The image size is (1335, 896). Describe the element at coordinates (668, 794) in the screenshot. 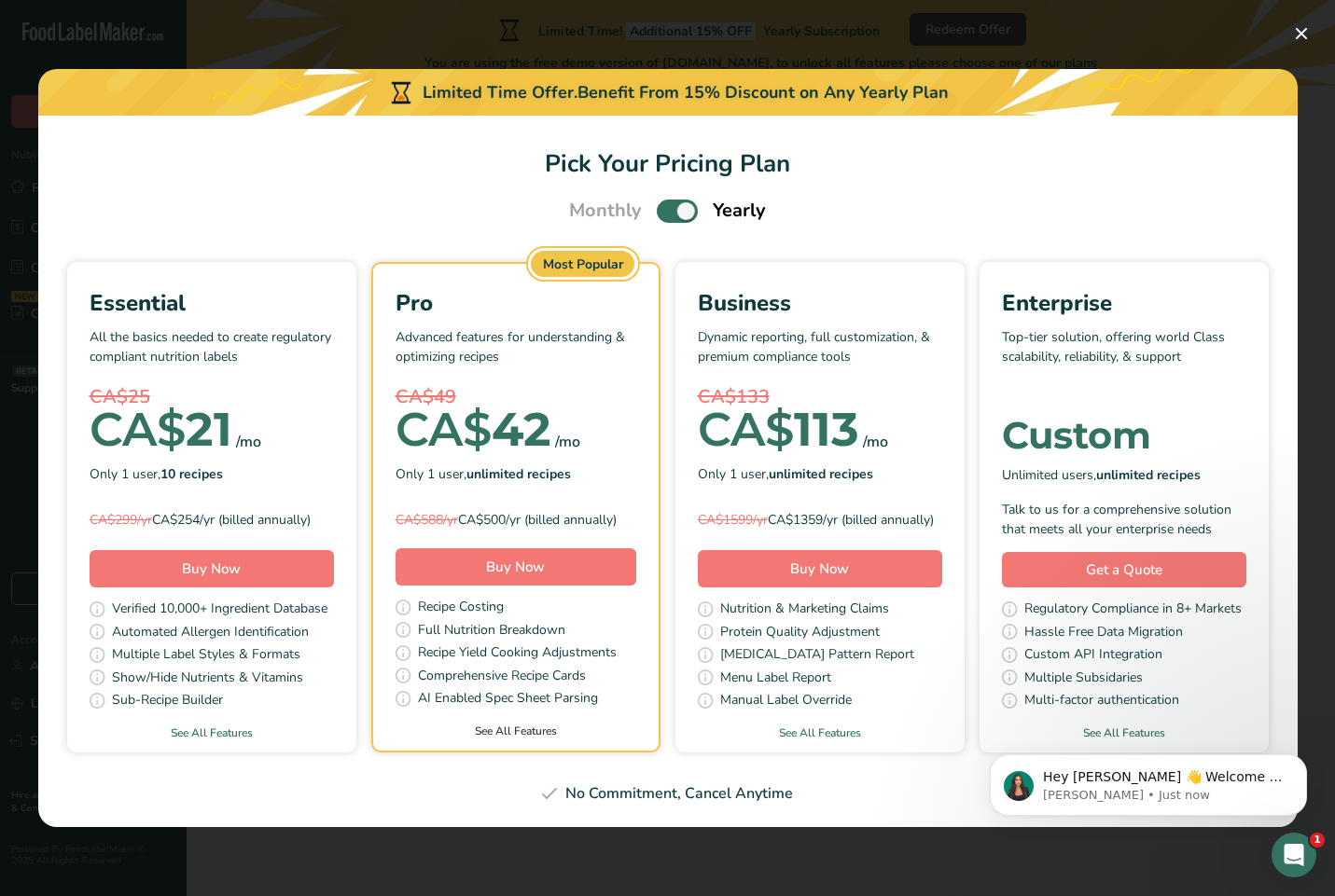

I see `div: No Commitment, Cancel Anytime` at that location.